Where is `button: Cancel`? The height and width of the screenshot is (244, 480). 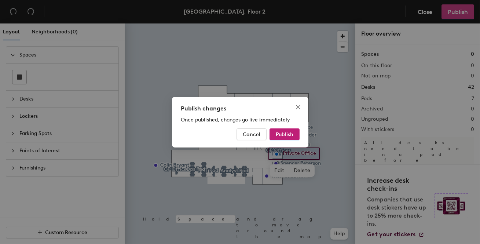
button: Cancel is located at coordinates (252, 134).